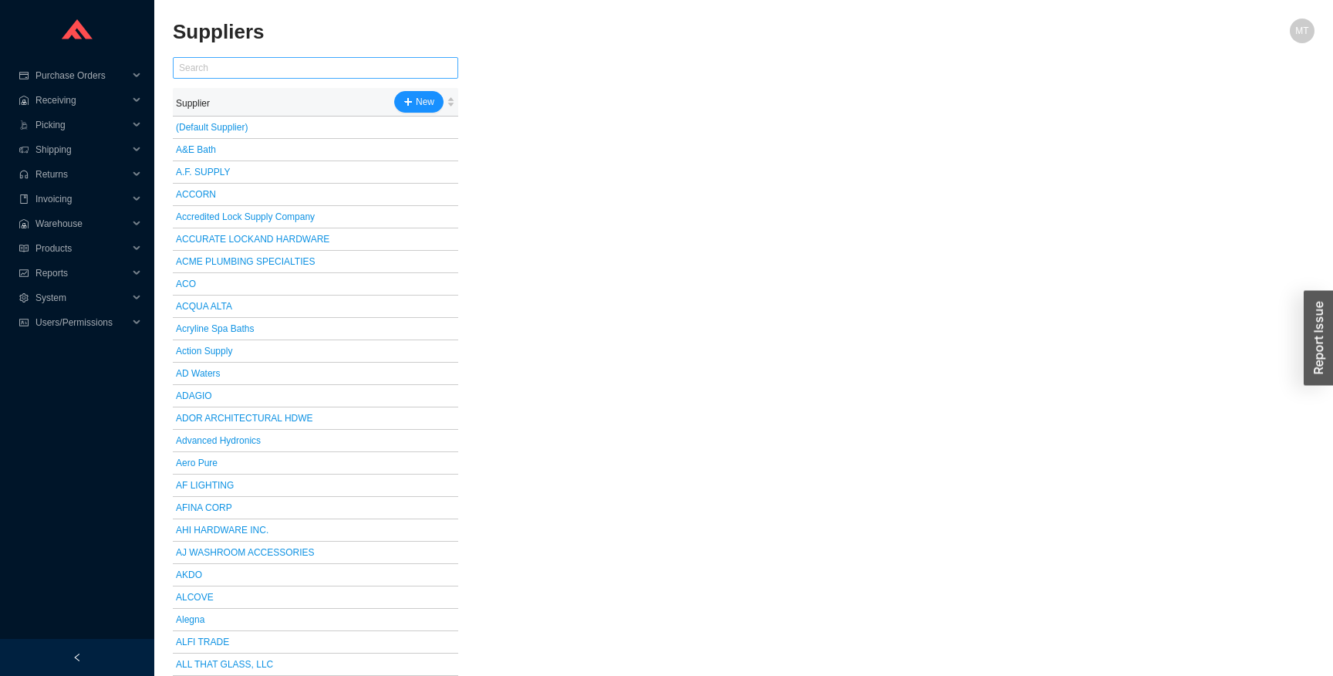 The image size is (1333, 676). Describe the element at coordinates (203, 172) in the screenshot. I see `a: A.F. SUPPLY` at that location.